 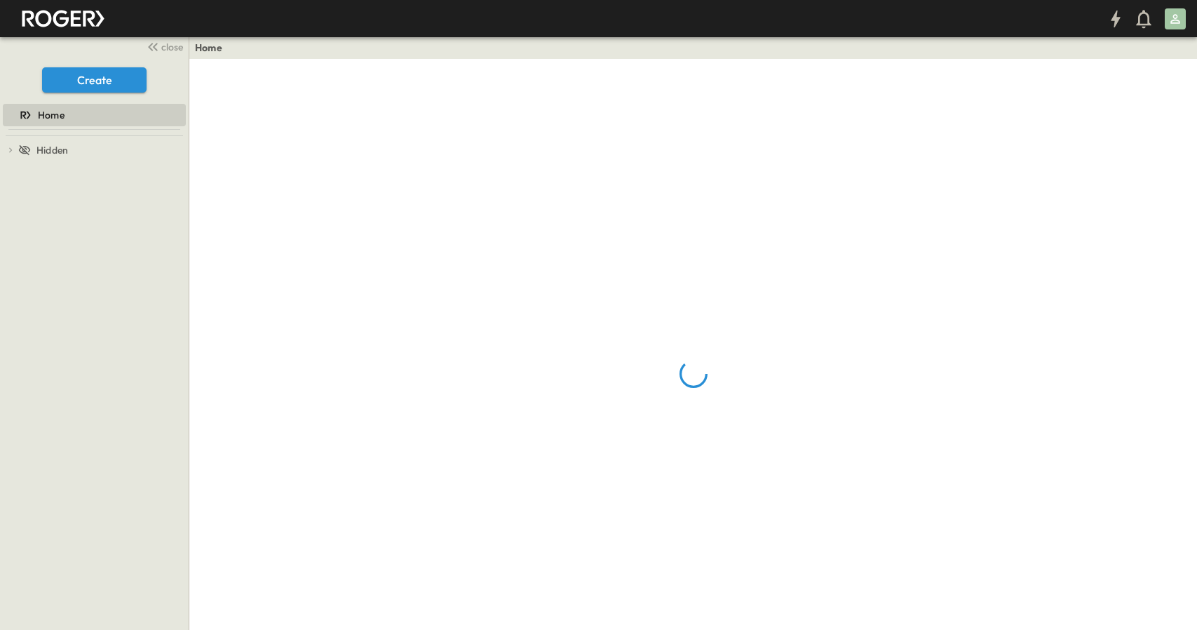 I want to click on button: Create, so click(x=94, y=80).